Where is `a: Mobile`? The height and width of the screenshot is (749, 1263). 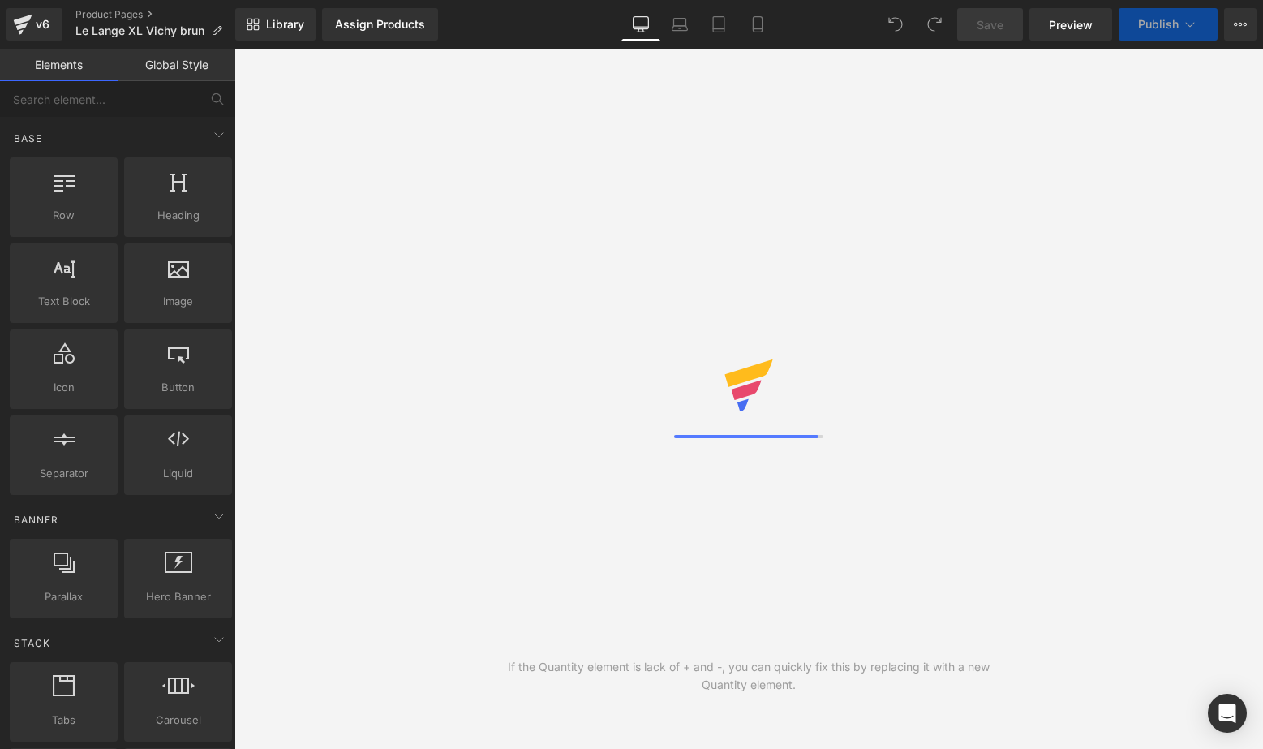 a: Mobile is located at coordinates (758, 24).